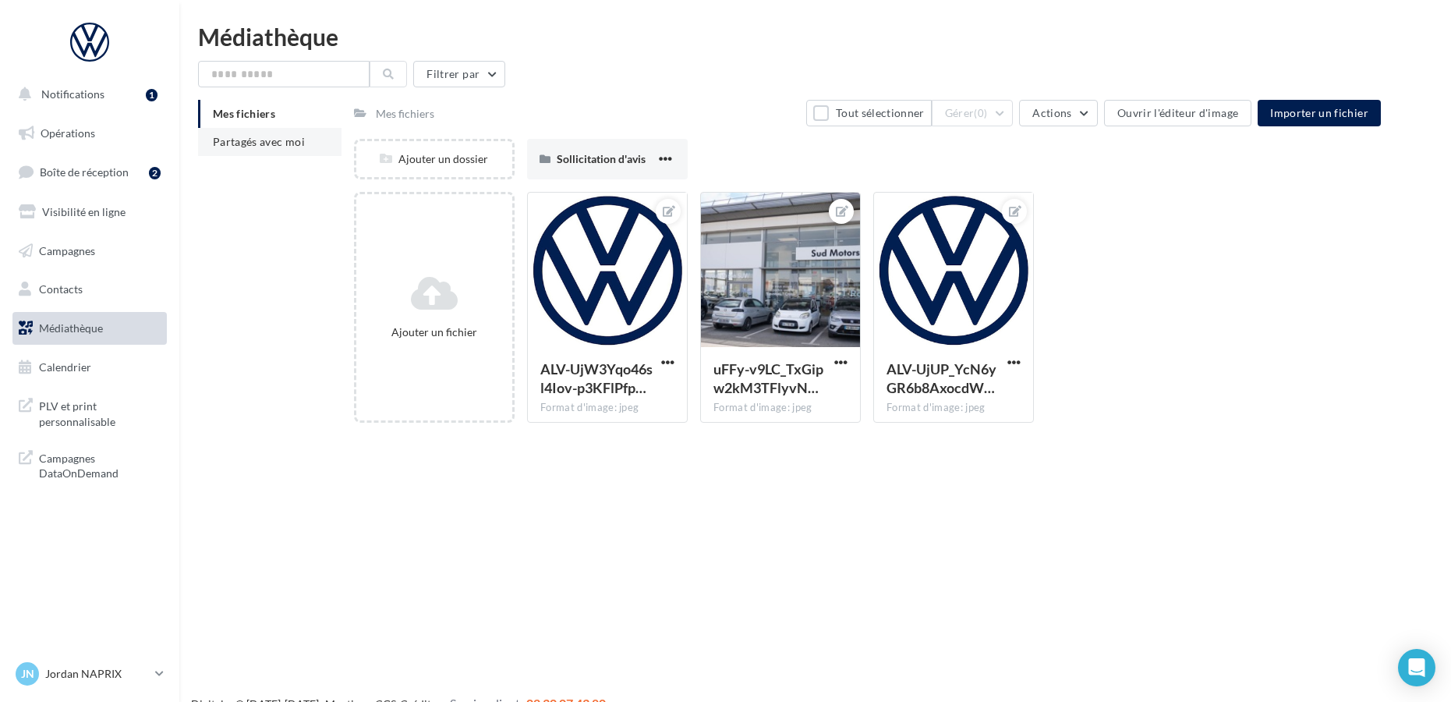 Image resolution: width=1451 pixels, height=702 pixels. What do you see at coordinates (151, 95) in the screenshot?
I see `div: 1` at bounding box center [151, 95].